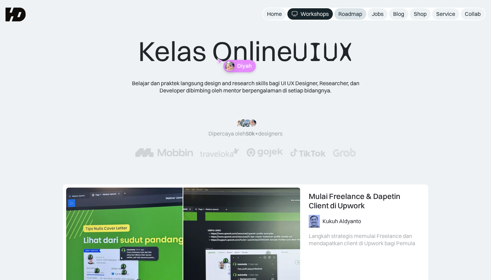 Image resolution: width=491 pixels, height=280 pixels. What do you see at coordinates (310, 14) in the screenshot?
I see `a: Workshops` at bounding box center [310, 14].